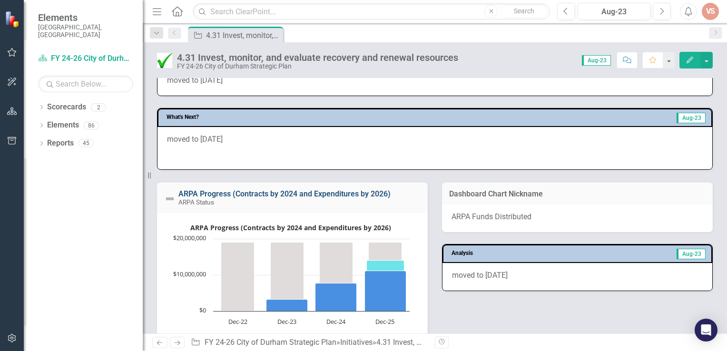 This screenshot has width=727, height=351. I want to click on h3: Dashboard Chart Nickname, so click(577, 194).